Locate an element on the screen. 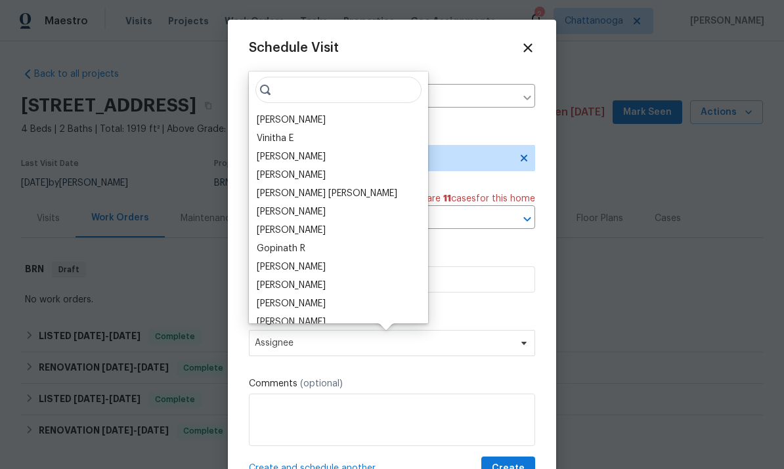  span: There are case s for this home is located at coordinates (468, 199).